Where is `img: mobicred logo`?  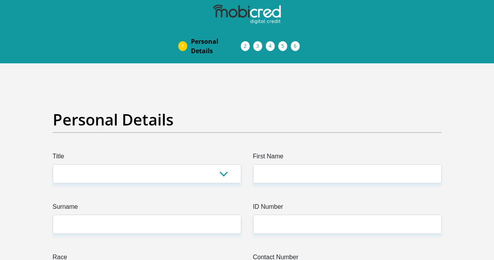 img: mobicred logo is located at coordinates (247, 14).